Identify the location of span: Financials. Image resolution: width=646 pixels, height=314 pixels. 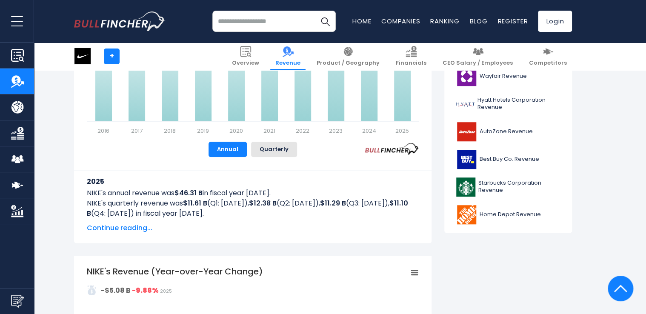
(411, 63).